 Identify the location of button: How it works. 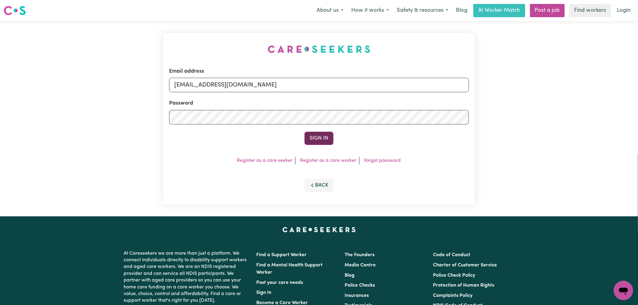
(370, 11).